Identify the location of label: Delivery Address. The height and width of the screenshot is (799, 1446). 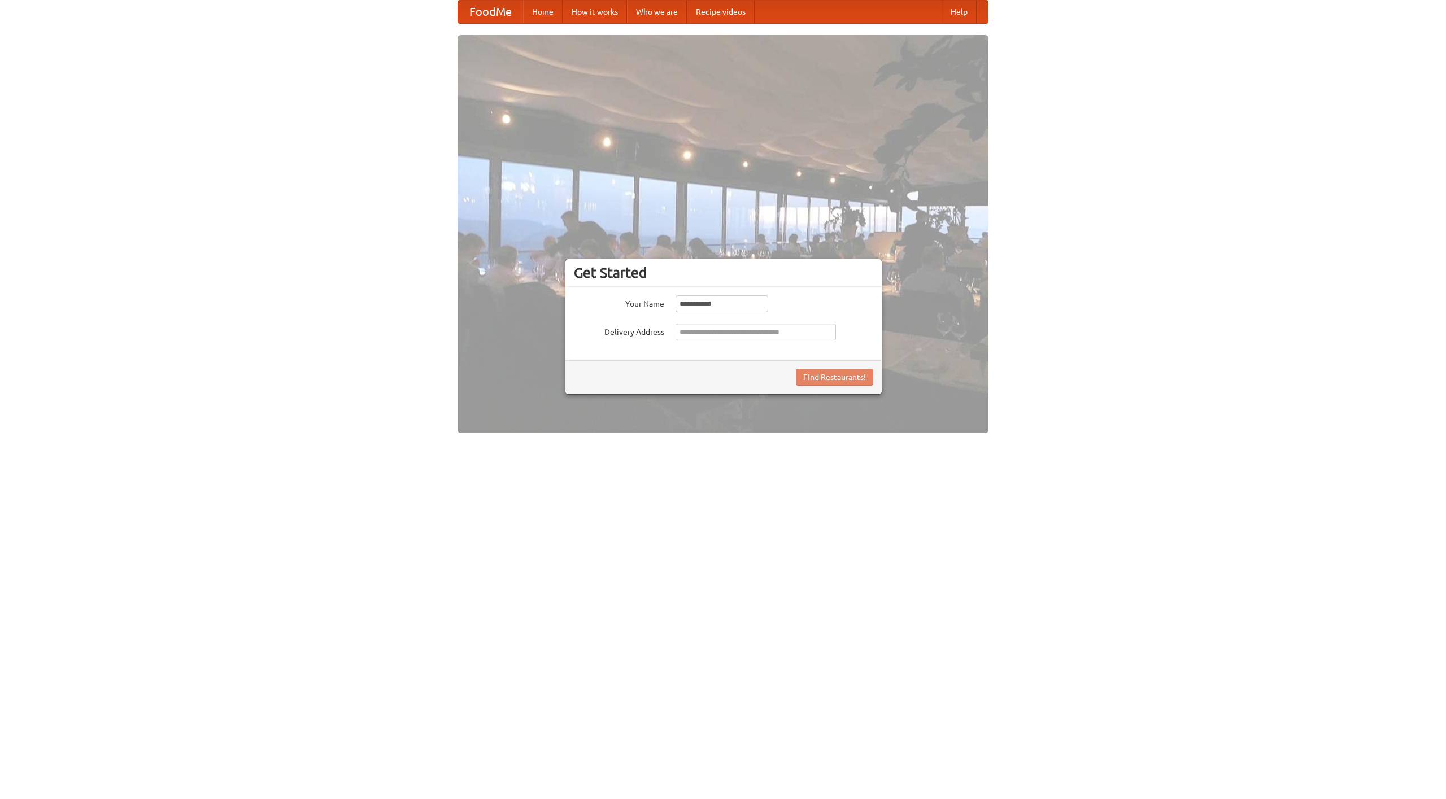
(619, 330).